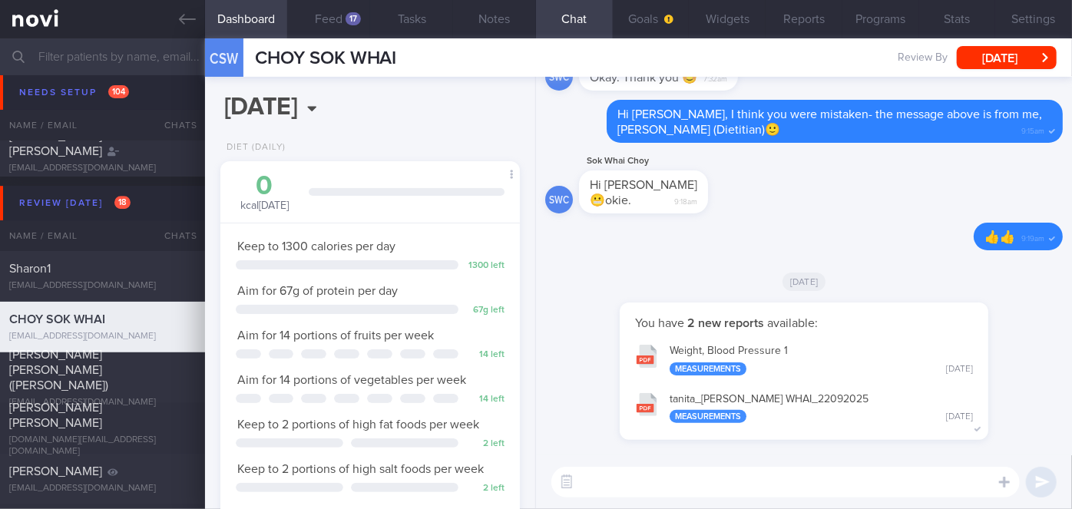 The height and width of the screenshot is (509, 1072). Describe the element at coordinates (253, 147) in the screenshot. I see `div: Diet (Daily)` at that location.